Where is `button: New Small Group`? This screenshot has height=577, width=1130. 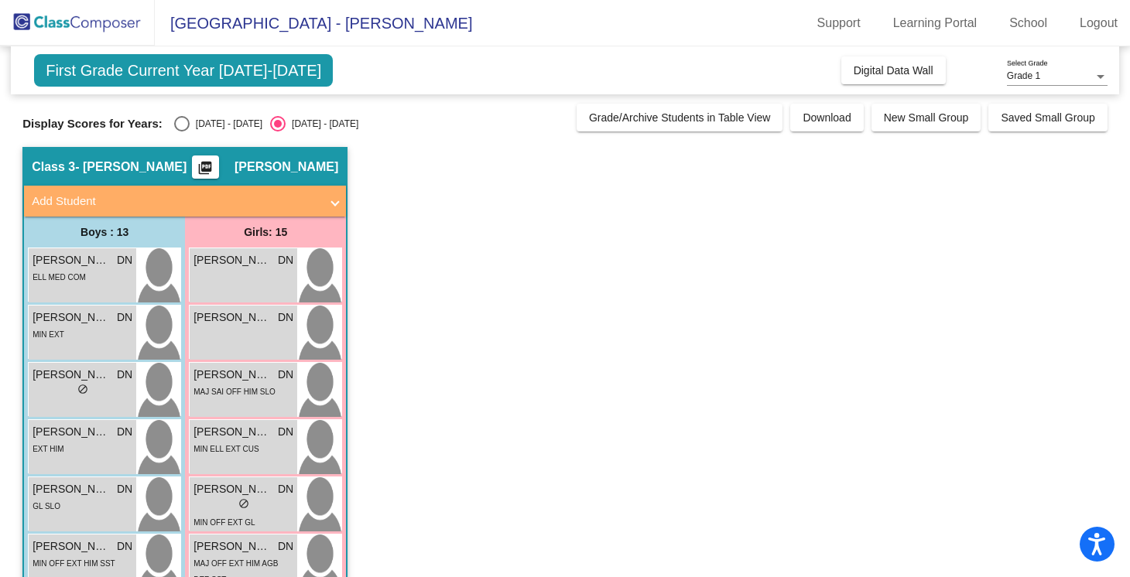
button: New Small Group is located at coordinates (926, 118).